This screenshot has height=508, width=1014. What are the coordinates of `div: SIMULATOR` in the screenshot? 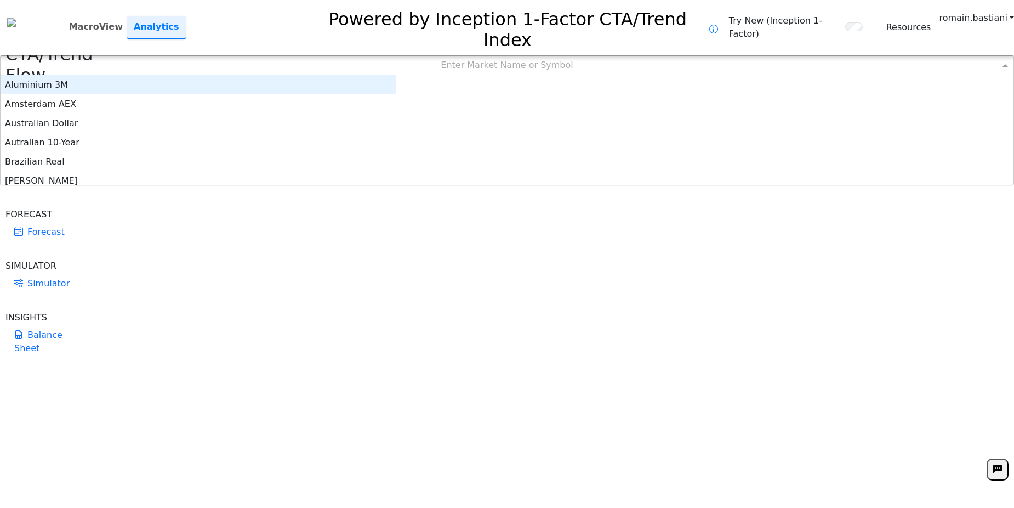 It's located at (42, 266).